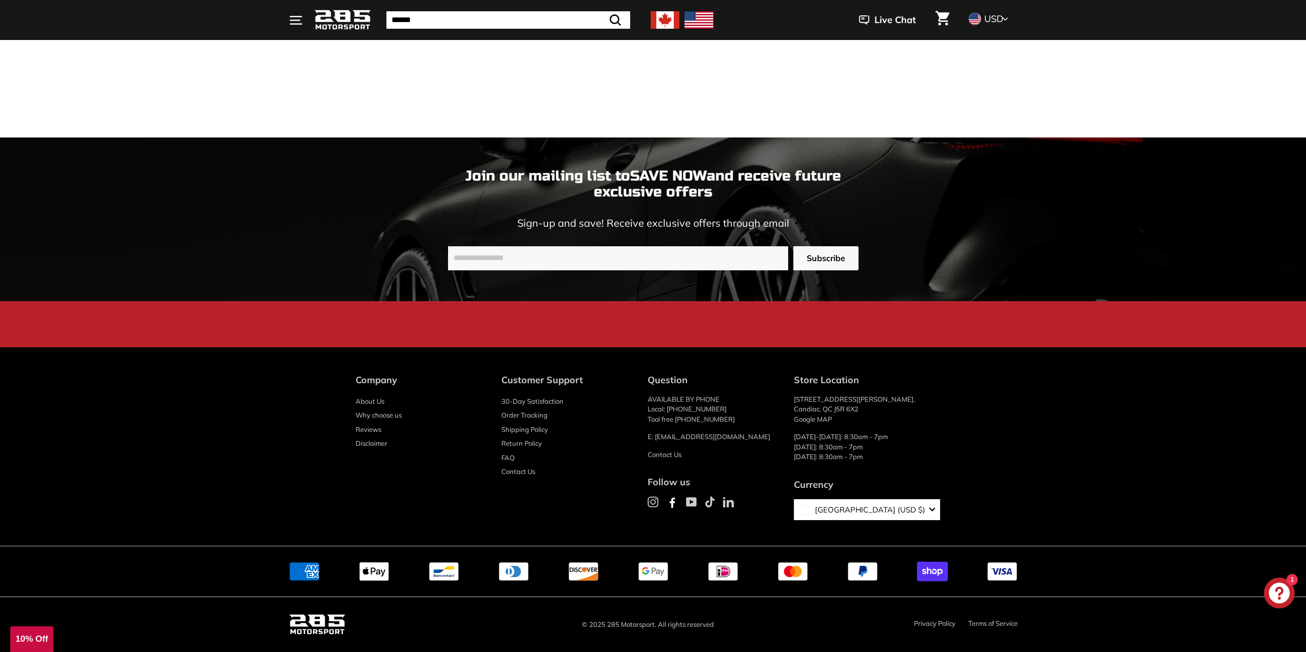 This screenshot has width=1306, height=652. Describe the element at coordinates (524, 416) in the screenshot. I see `a: Order Tracking` at that location.